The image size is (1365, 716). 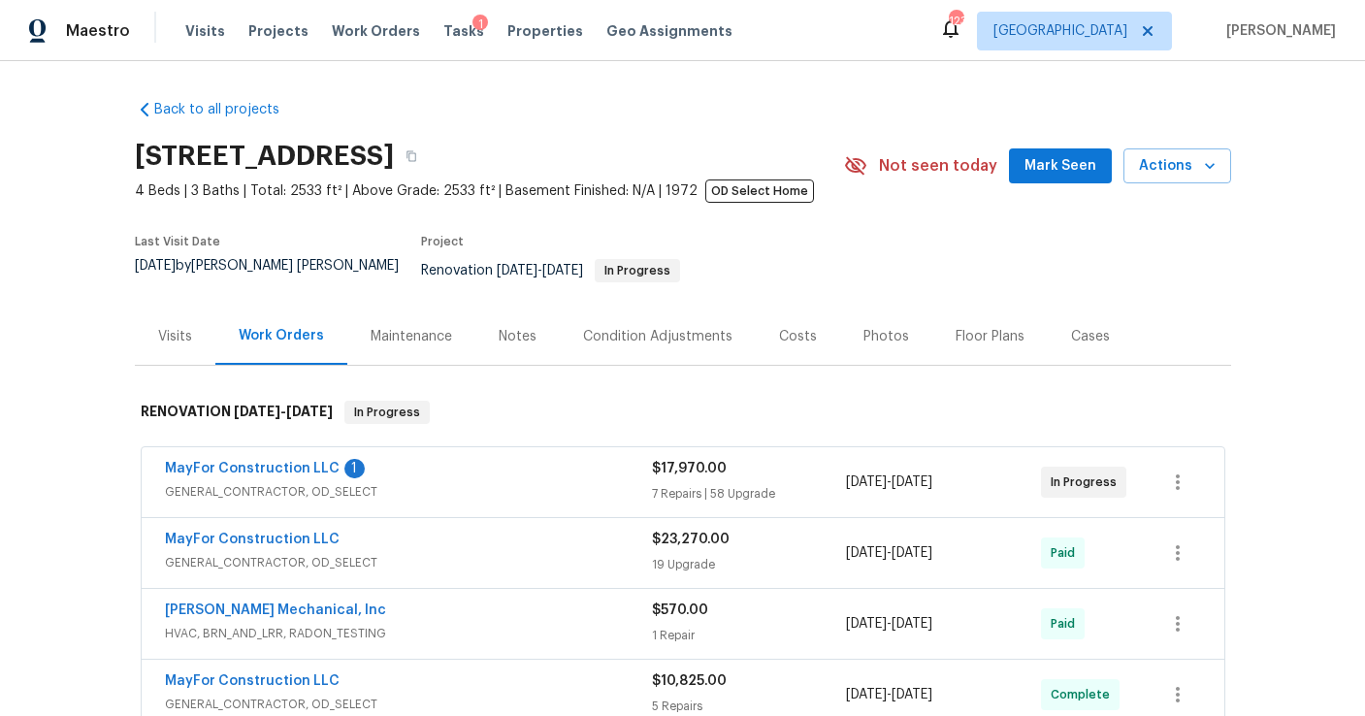 I want to click on span: $10,825.00, so click(x=689, y=681).